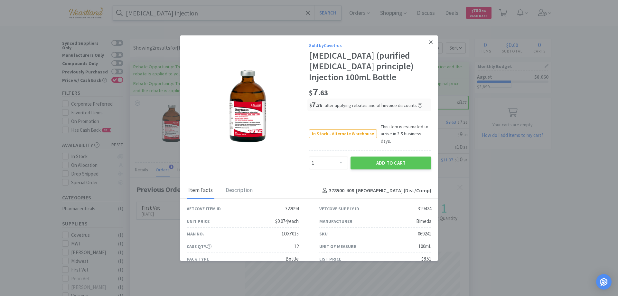 The height and width of the screenshot is (296, 618). What do you see at coordinates (292, 208) in the screenshot?
I see `div: 322094` at bounding box center [292, 208].